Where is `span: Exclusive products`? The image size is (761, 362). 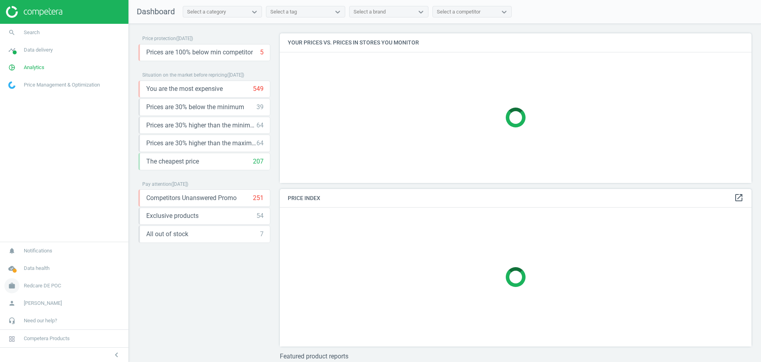 span: Exclusive products is located at coordinates (173, 216).